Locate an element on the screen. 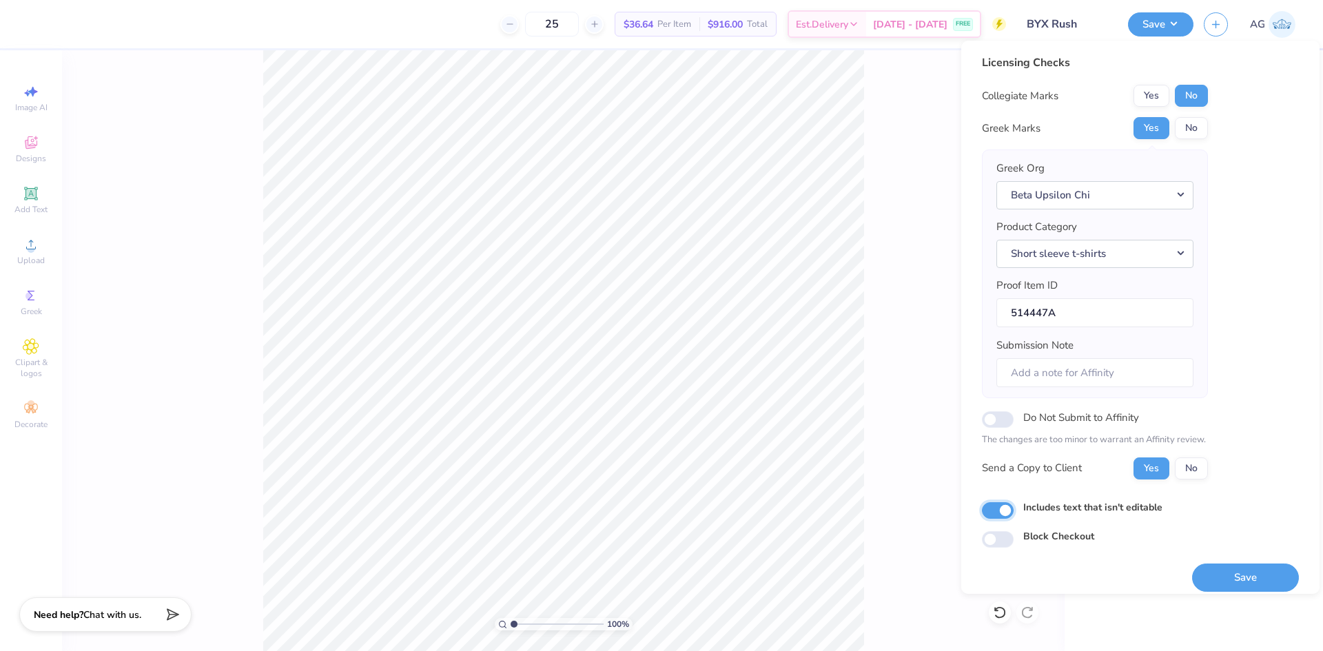  span: 100 % is located at coordinates (618, 624).